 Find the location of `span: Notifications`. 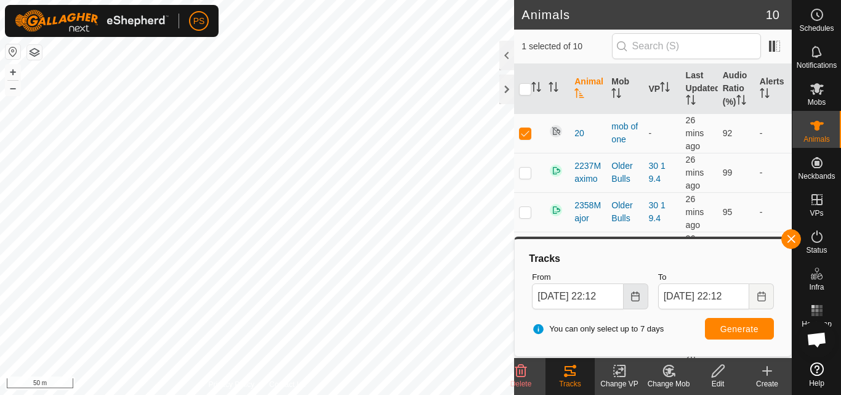

span: Notifications is located at coordinates (817, 65).